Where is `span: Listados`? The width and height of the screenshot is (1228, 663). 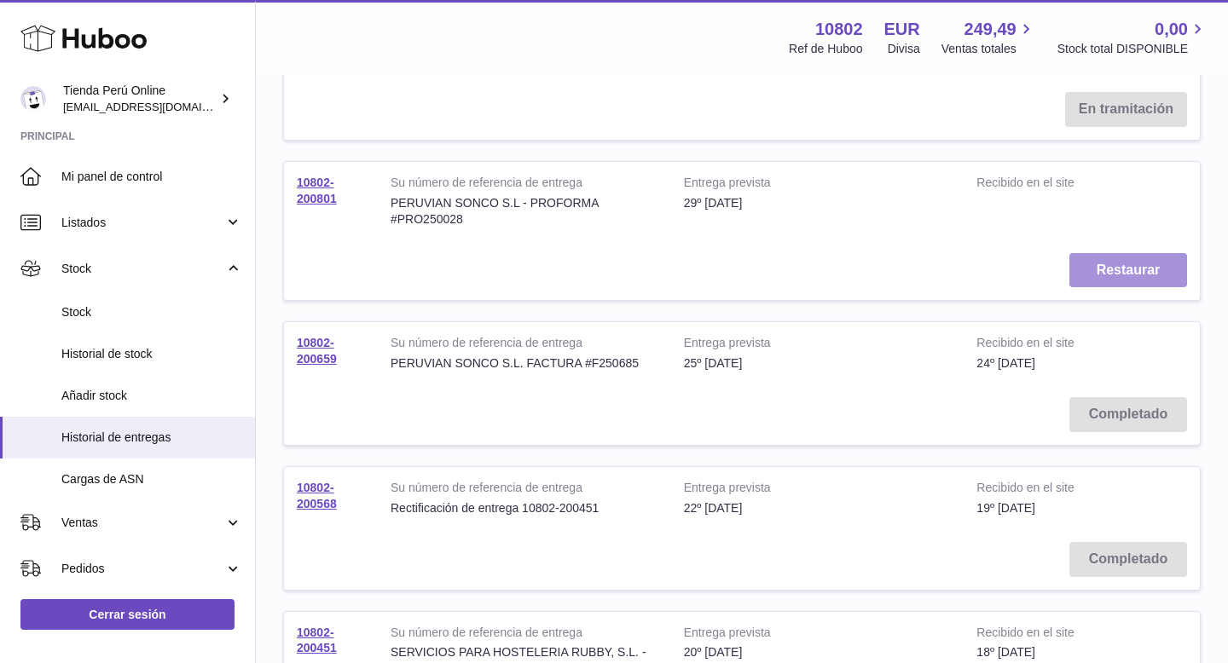
span: Listados is located at coordinates (142, 222).